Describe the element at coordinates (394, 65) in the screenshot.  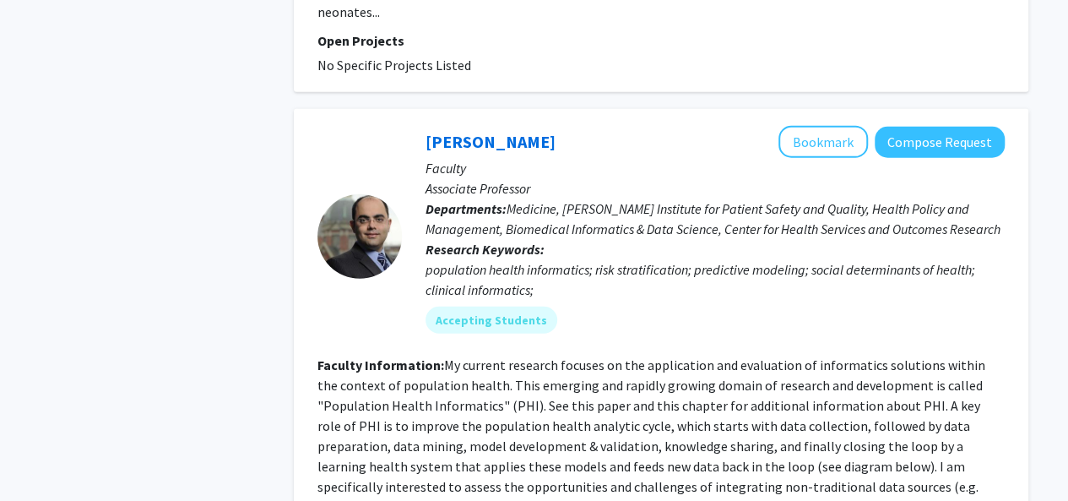
I see `span: No Specific Projects Listed` at that location.